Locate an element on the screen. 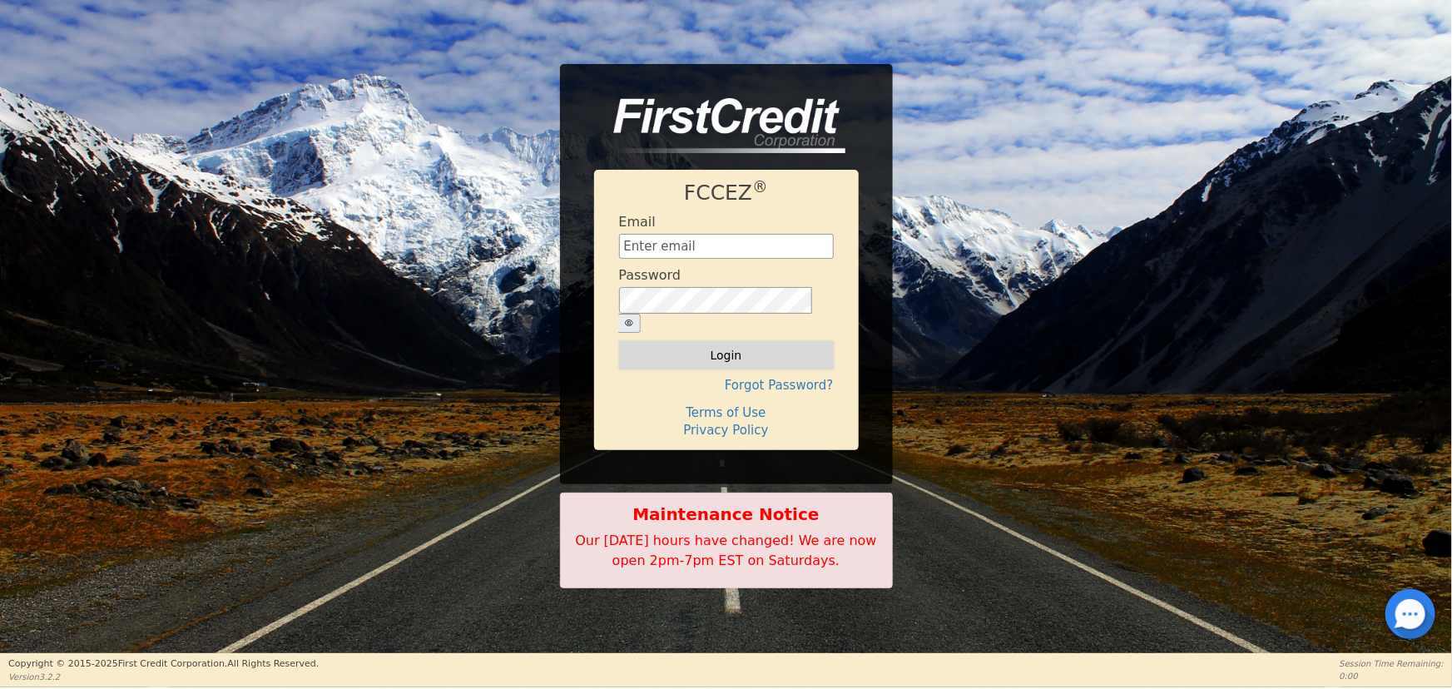 This screenshot has width=1452, height=689. input: Enter email is located at coordinates (726, 246).